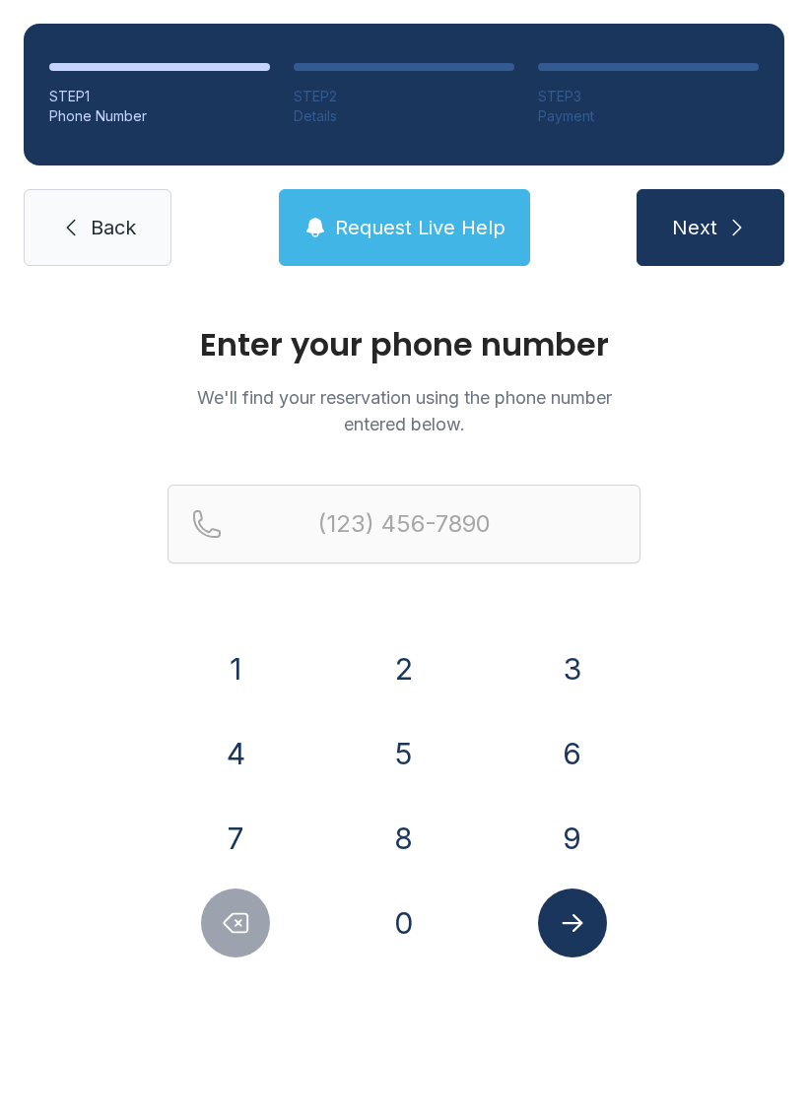 Image resolution: width=808 pixels, height=1119 pixels. I want to click on div: Phone Number, so click(160, 116).